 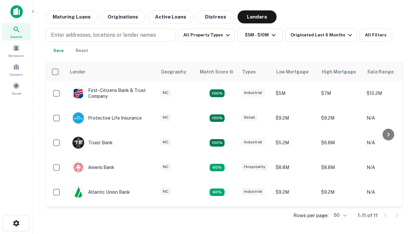 I want to click on button: All Filters, so click(x=375, y=35).